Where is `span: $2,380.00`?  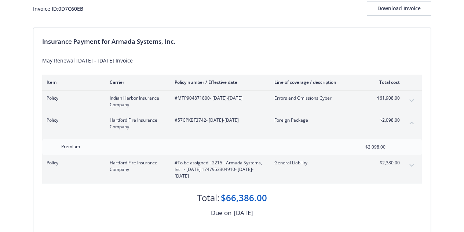 span: $2,380.00 is located at coordinates (386, 163).